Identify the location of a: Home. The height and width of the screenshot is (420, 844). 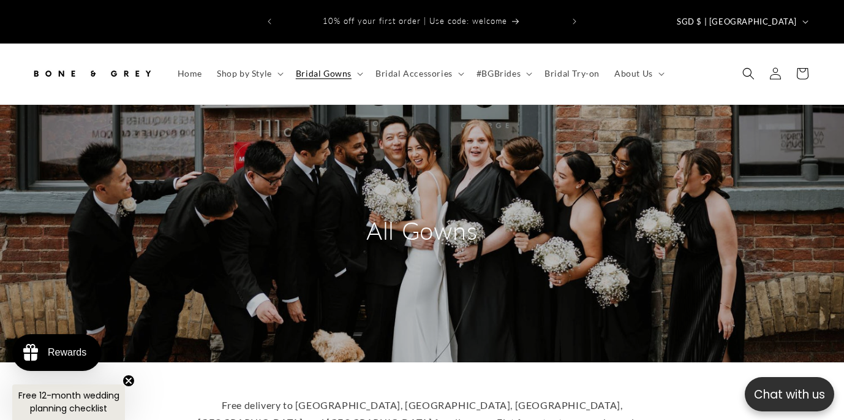
(190, 74).